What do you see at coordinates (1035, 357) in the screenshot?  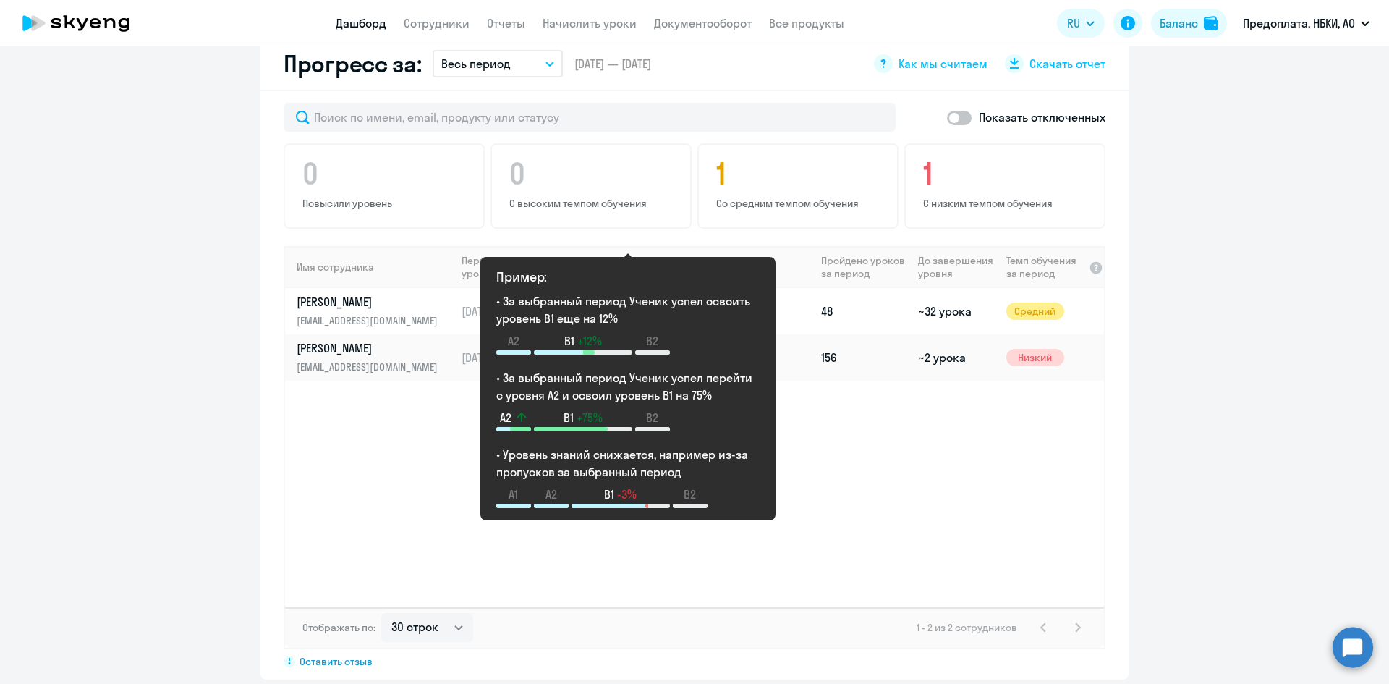 I see `span: Низкий` at bounding box center [1035, 357].